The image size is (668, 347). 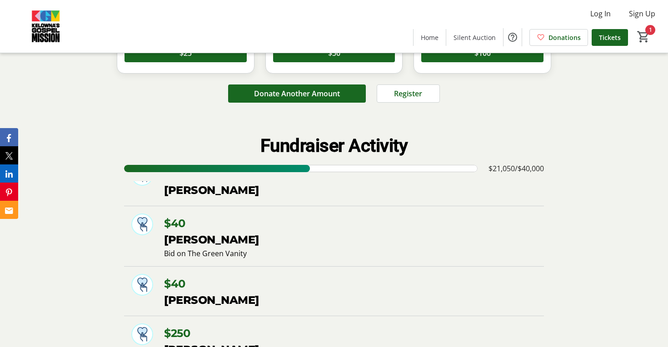 I want to click on button: Log In, so click(x=600, y=14).